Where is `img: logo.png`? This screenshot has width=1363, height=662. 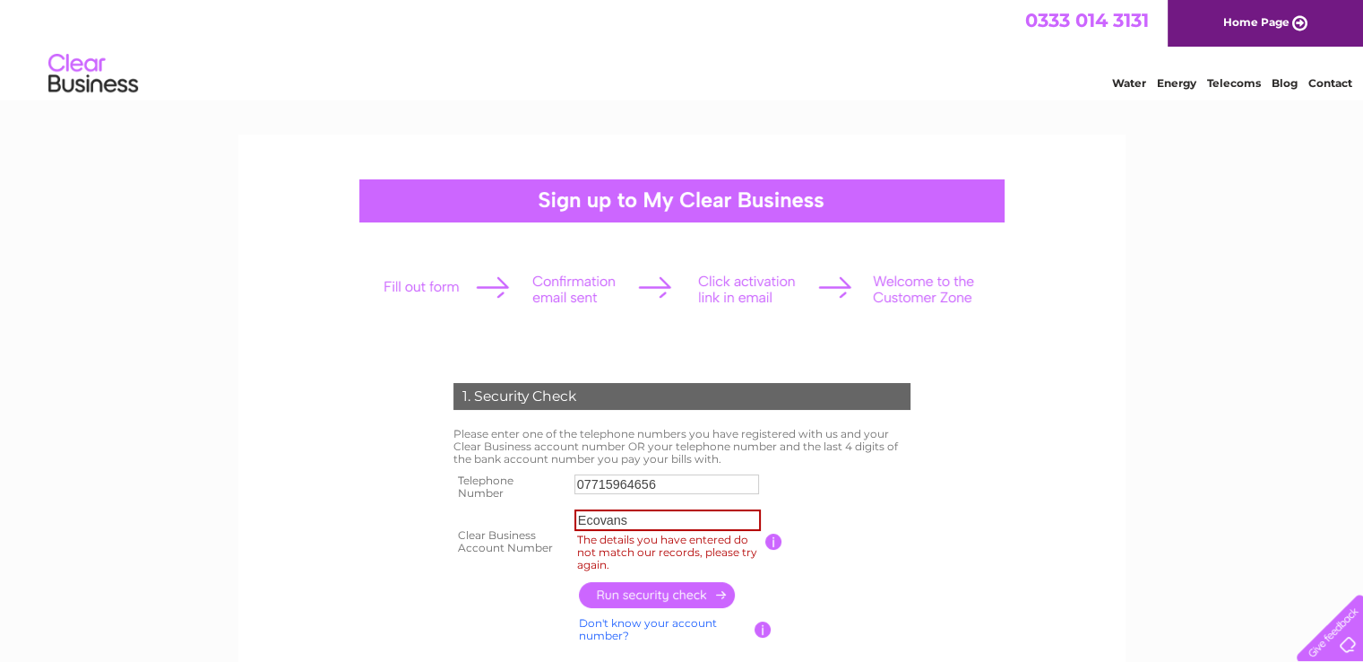
img: logo.png is located at coordinates (93, 74).